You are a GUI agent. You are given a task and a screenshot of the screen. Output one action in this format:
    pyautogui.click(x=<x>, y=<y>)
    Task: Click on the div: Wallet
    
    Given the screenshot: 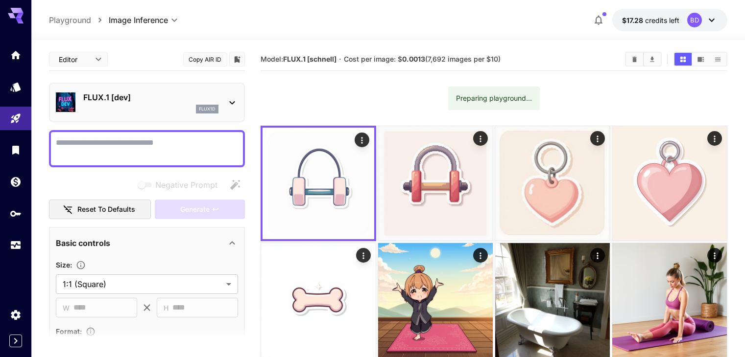 What is the action you would take?
    pyautogui.click(x=16, y=182)
    